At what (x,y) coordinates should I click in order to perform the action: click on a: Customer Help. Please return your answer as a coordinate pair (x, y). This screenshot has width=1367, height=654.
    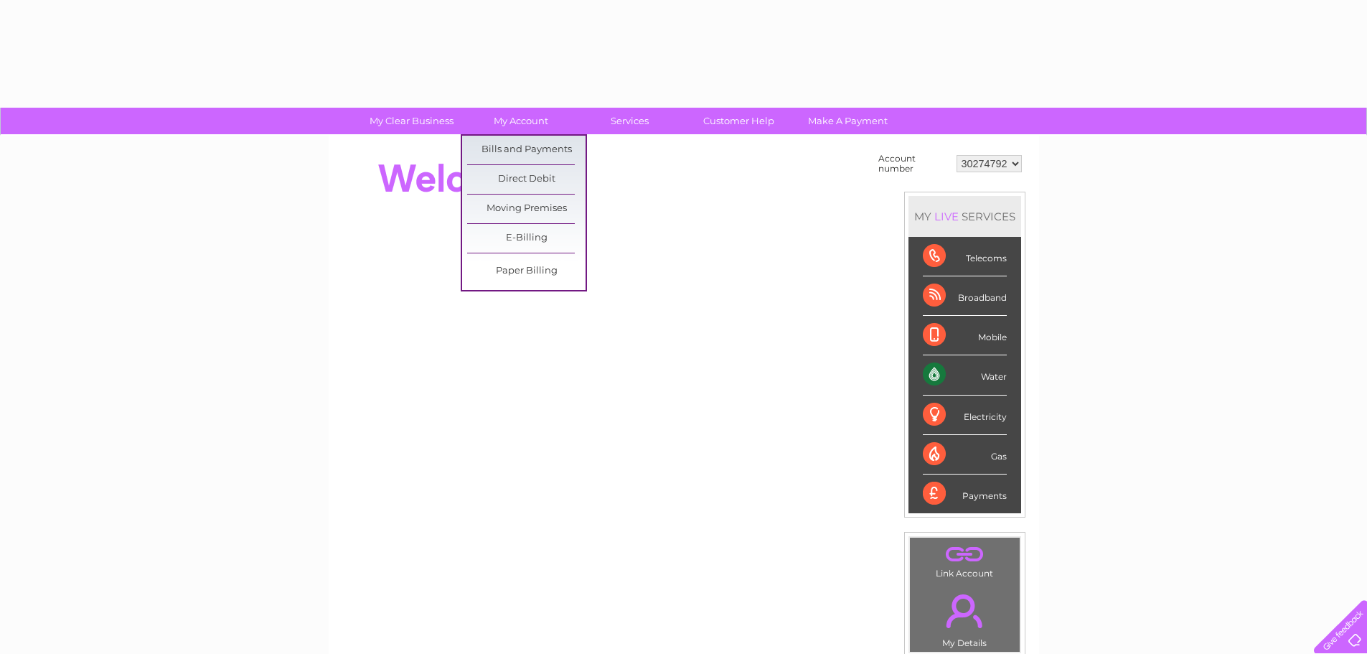
    Looking at the image, I should click on (738, 121).